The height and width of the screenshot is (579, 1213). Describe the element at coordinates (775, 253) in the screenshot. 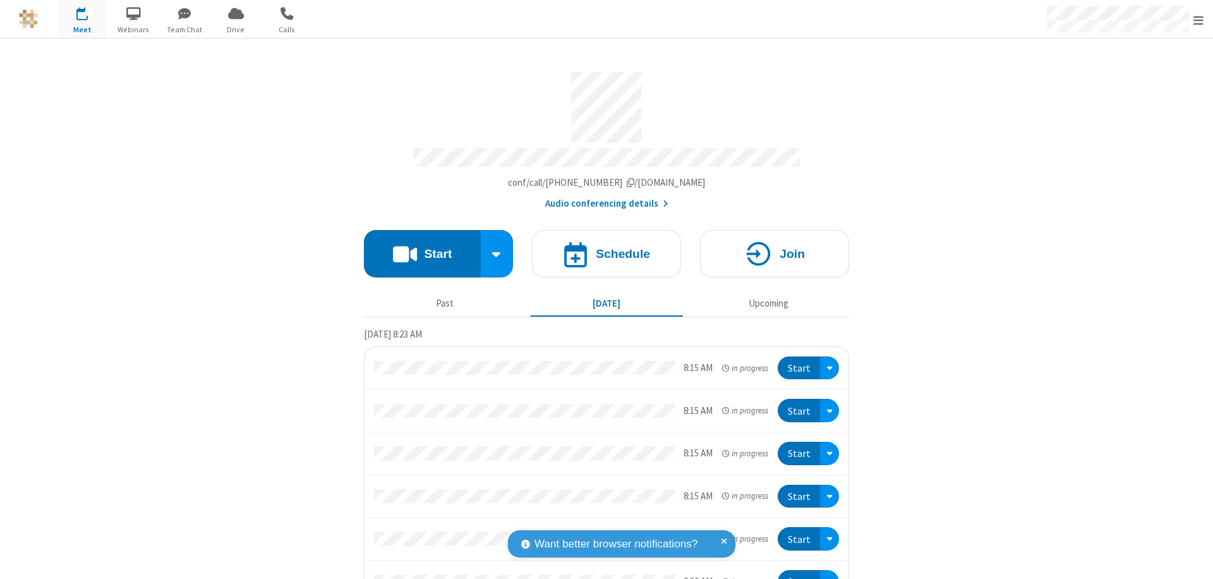

I see `button: Join` at that location.